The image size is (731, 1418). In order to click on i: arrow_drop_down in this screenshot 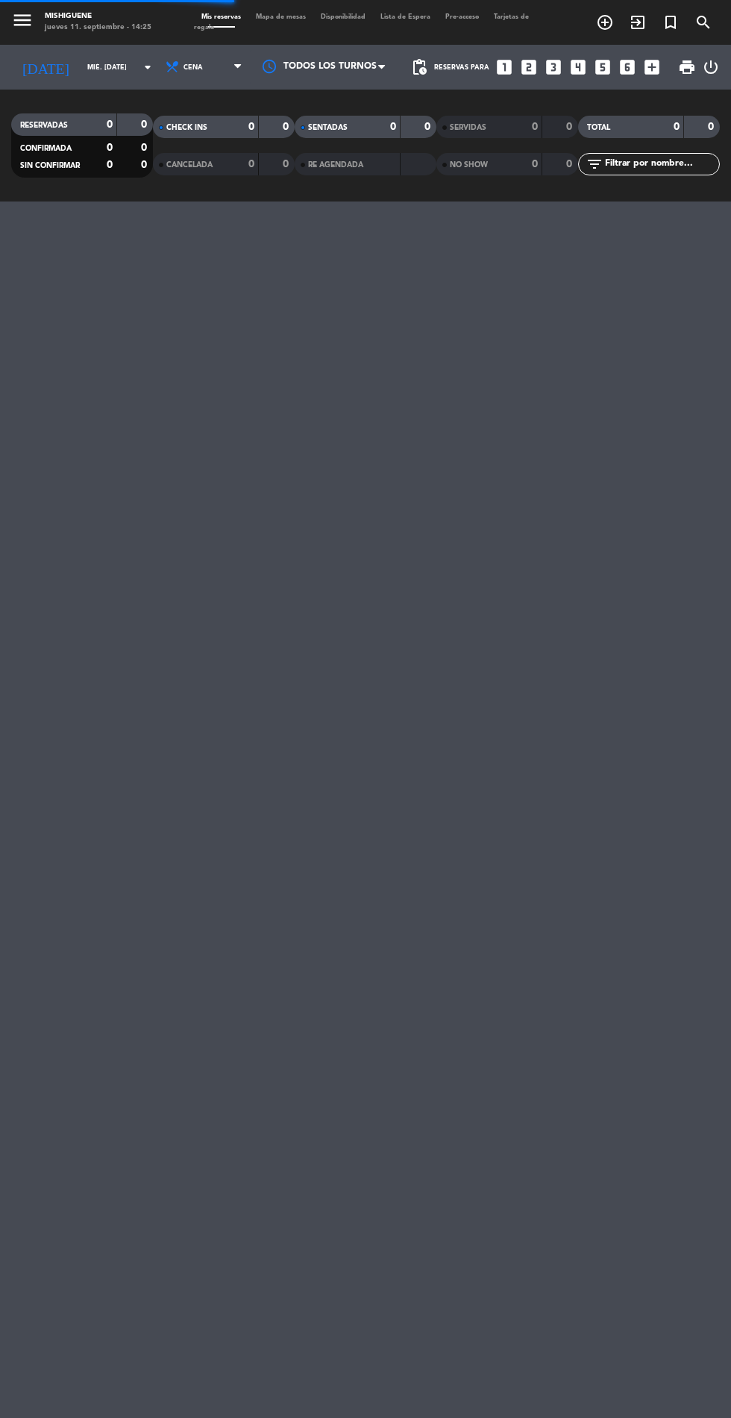, I will do `click(148, 67)`.